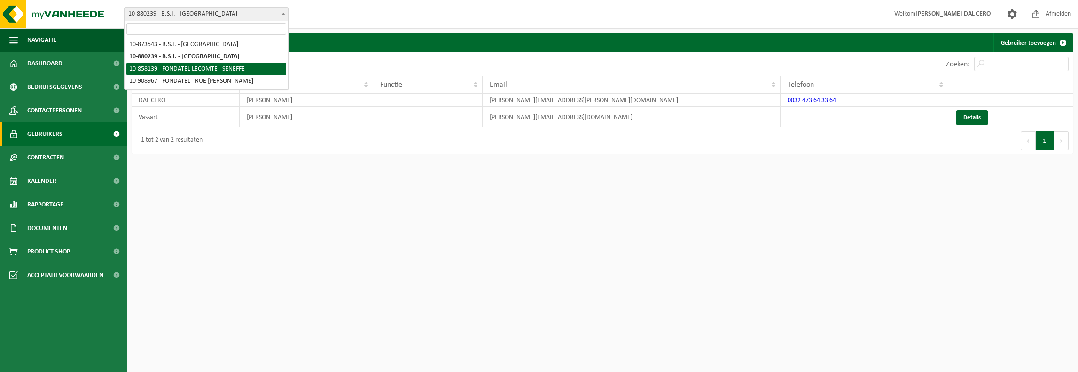  I want to click on span: Gebruikers, so click(45, 134).